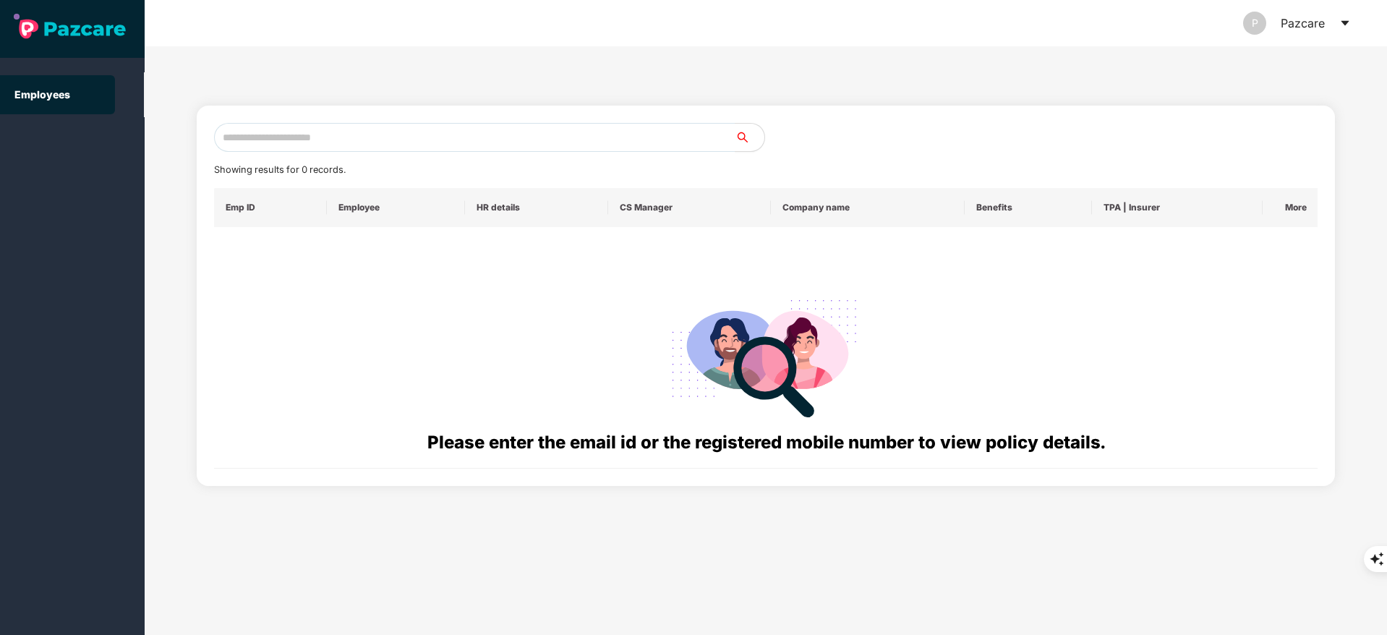 Image resolution: width=1387 pixels, height=635 pixels. Describe the element at coordinates (766, 355) in the screenshot. I see `img: svg+xml;base64,PHN2ZyB4bWxucz0iaHR0cDovL3d3dy53My5vcmcvMjAwMC9zdmciIHdpZHRoPSIyODgiIGhlaWdodD0iMj...` at that location.